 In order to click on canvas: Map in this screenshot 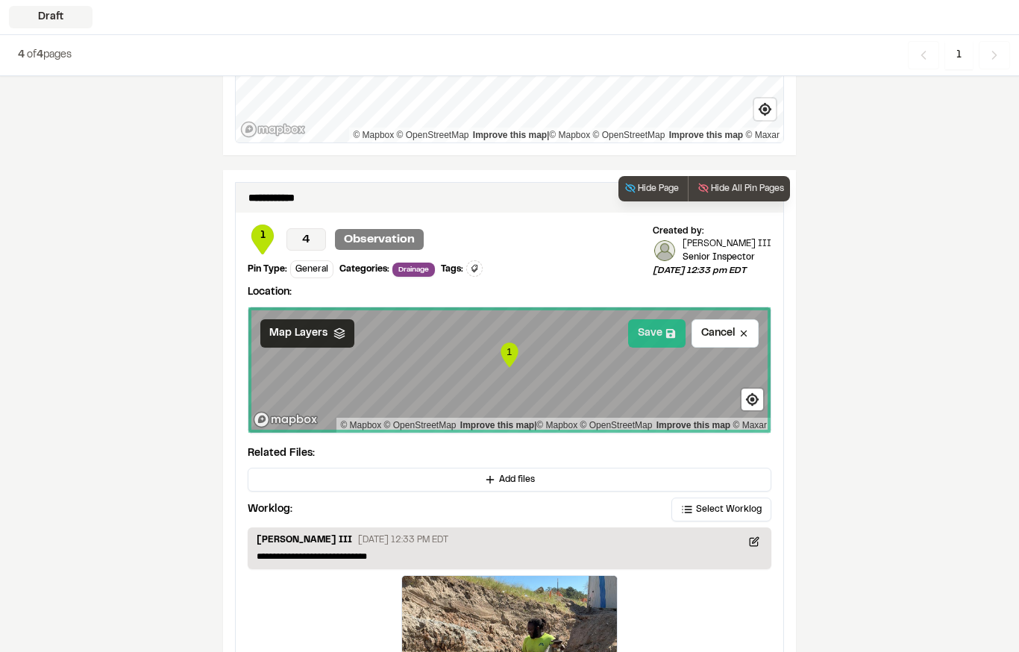, I will do `click(509, 370)`.